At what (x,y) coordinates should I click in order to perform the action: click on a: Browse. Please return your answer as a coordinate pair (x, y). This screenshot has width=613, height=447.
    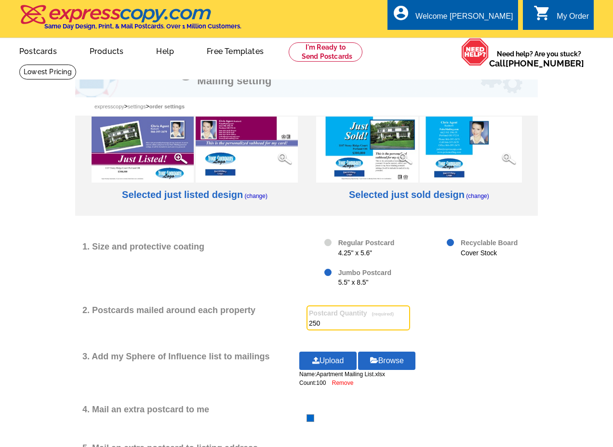
    Looking at the image, I should click on (386, 361).